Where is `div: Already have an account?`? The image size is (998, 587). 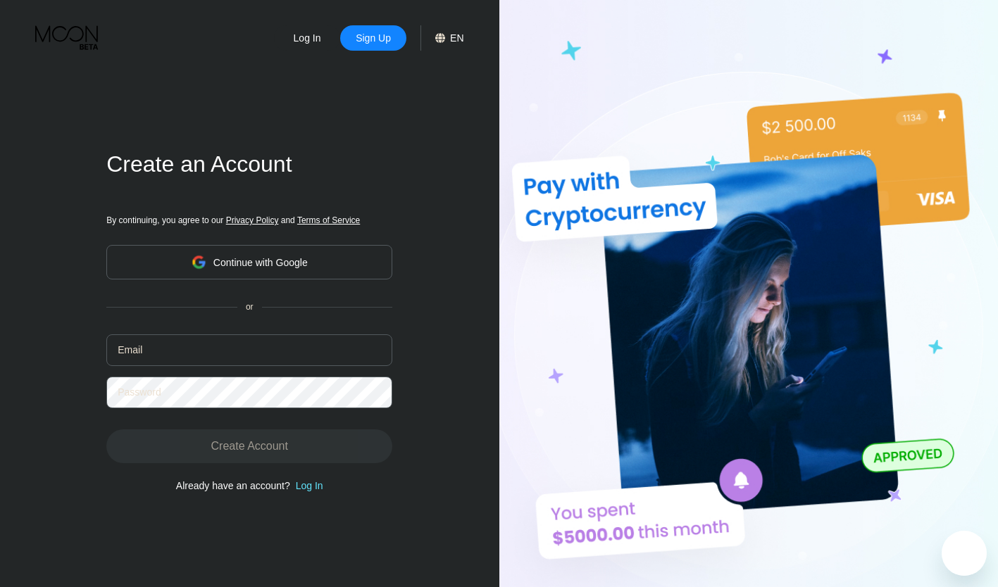
div: Already have an account? is located at coordinates (233, 486).